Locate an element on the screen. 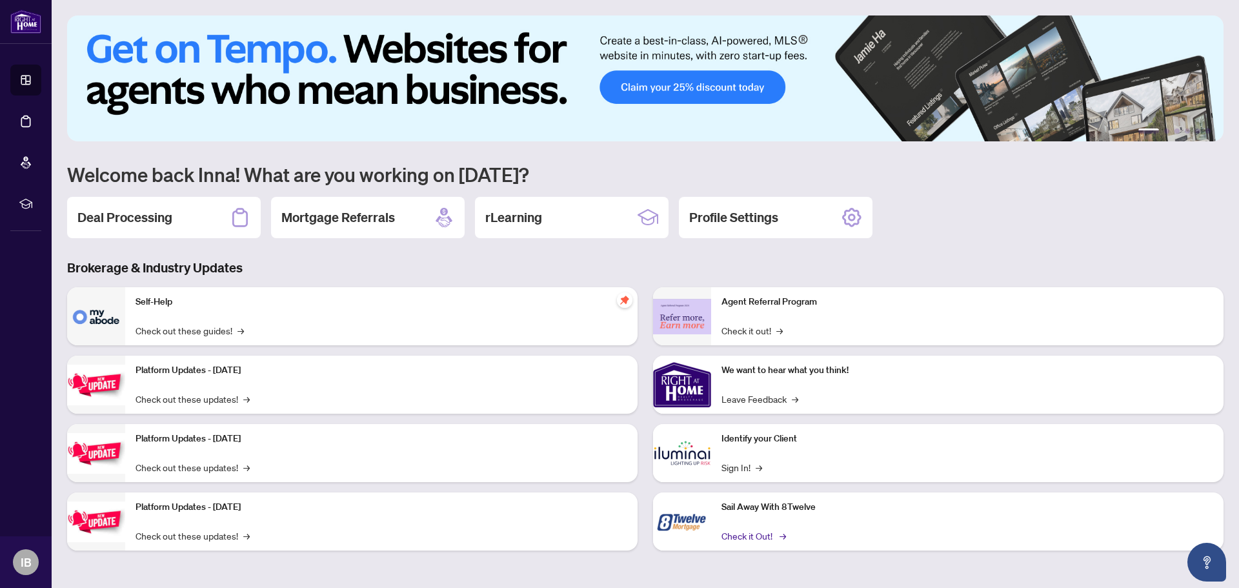 The image size is (1239, 588). img: We want to hear what you think! is located at coordinates (682, 385).